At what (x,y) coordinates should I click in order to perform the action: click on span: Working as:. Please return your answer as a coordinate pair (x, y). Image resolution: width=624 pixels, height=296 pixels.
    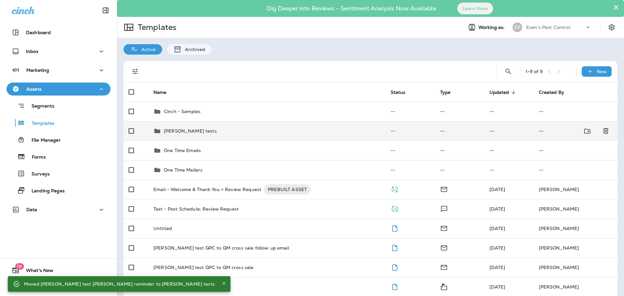
    Looking at the image, I should click on (492, 27).